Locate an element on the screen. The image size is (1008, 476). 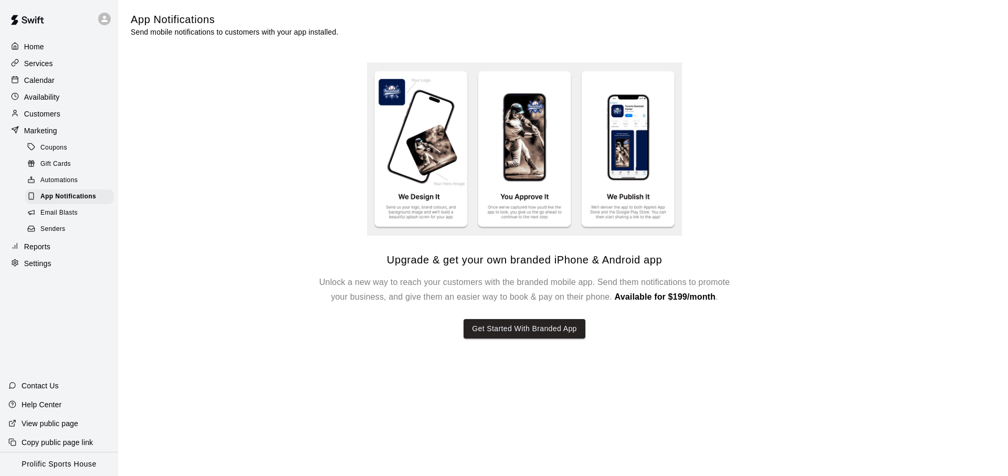
span: App Notifications is located at coordinates (68, 197).